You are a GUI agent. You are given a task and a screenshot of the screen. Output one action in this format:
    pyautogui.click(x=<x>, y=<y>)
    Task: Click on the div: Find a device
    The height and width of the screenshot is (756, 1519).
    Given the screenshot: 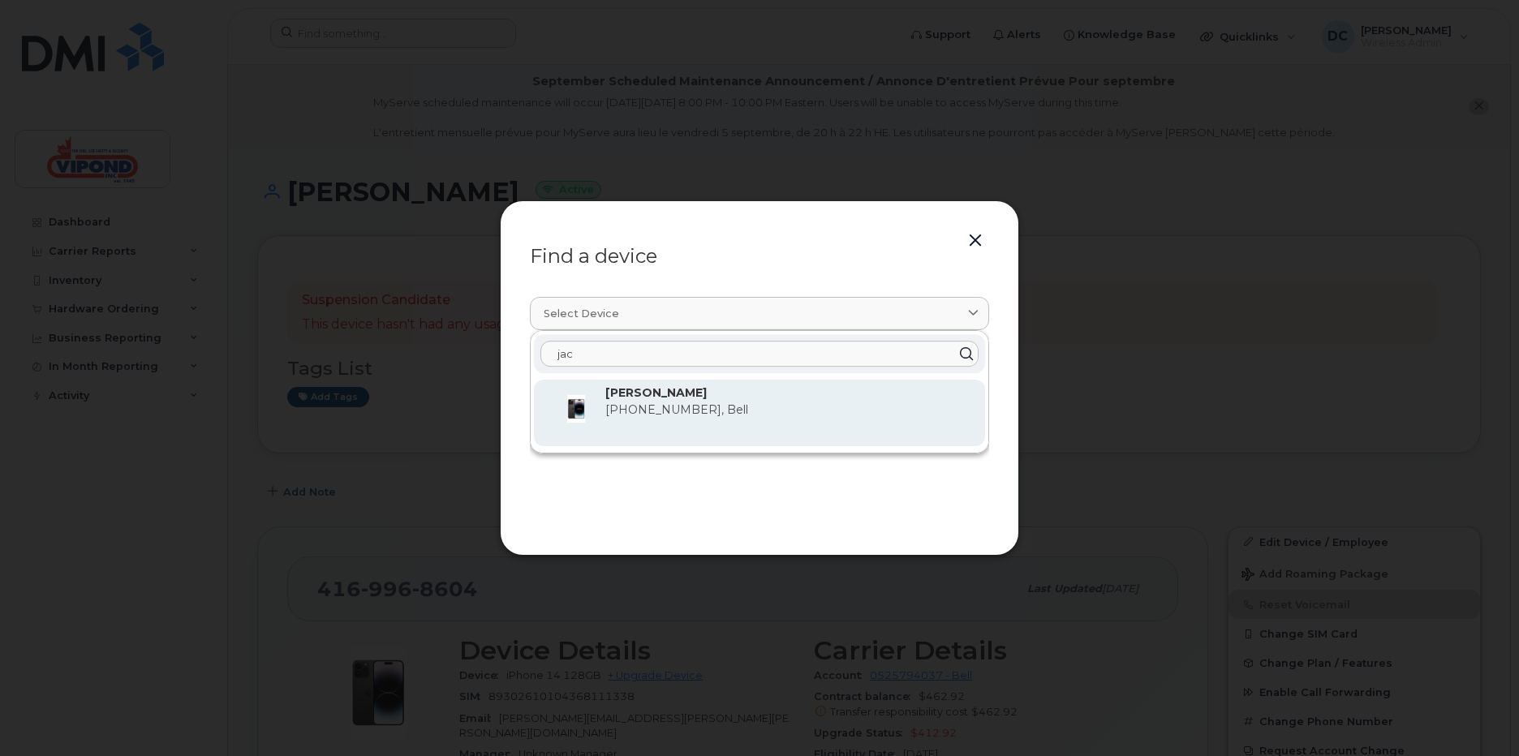 What is the action you would take?
    pyautogui.click(x=759, y=256)
    